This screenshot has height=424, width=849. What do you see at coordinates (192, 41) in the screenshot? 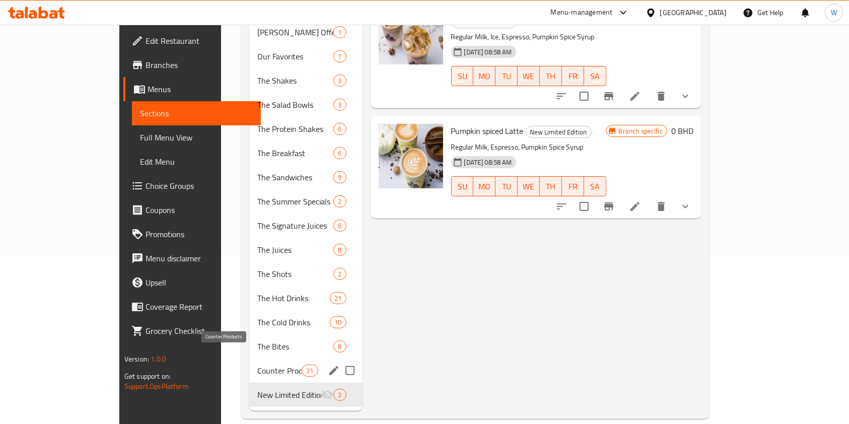
I see `a: Edit Restaurant` at bounding box center [192, 41].